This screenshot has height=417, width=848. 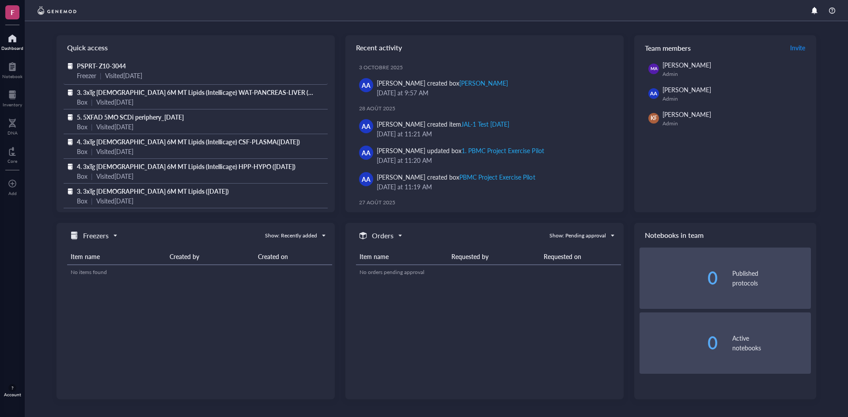 I want to click on div: PBMC Project Exercise Pilot, so click(x=497, y=177).